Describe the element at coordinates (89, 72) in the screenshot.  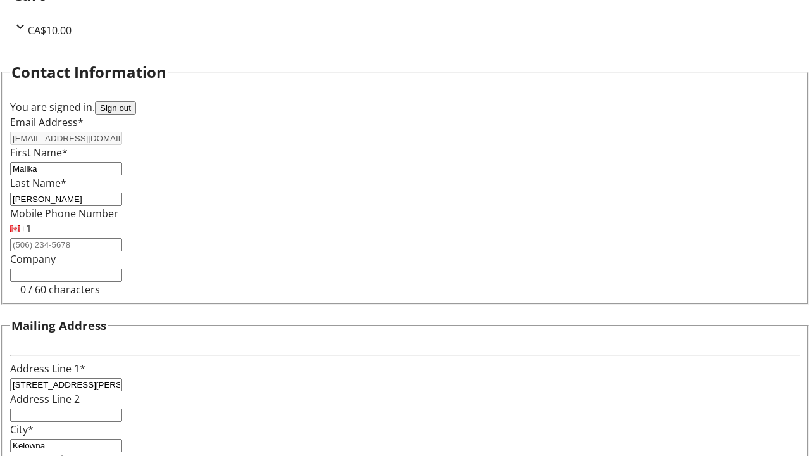
I see `h2: Contact Information` at that location.